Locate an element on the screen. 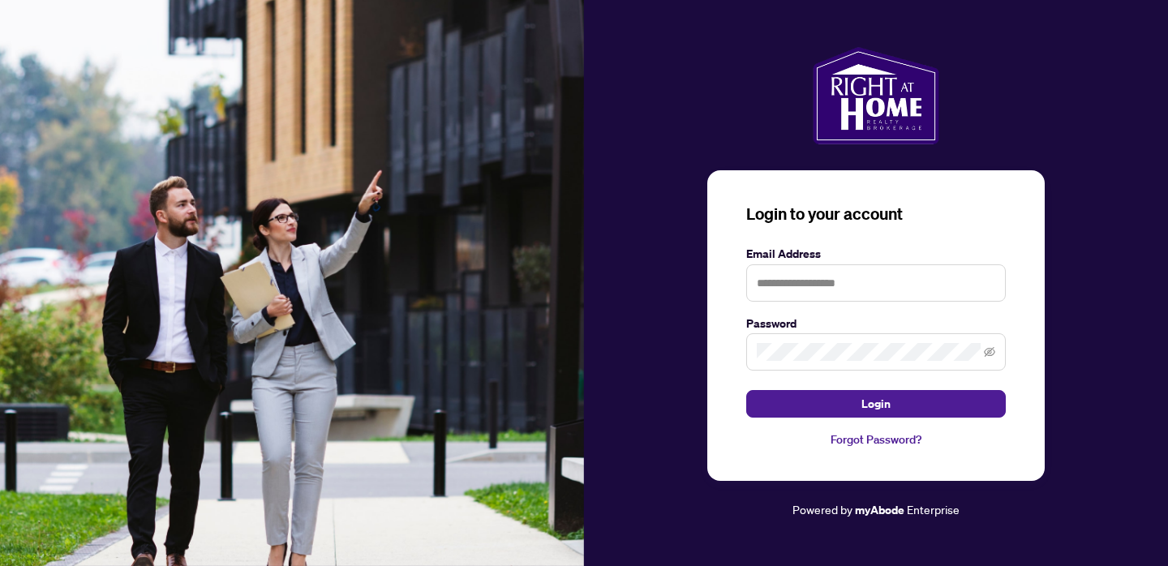  span: Enterprise is located at coordinates (933, 509).